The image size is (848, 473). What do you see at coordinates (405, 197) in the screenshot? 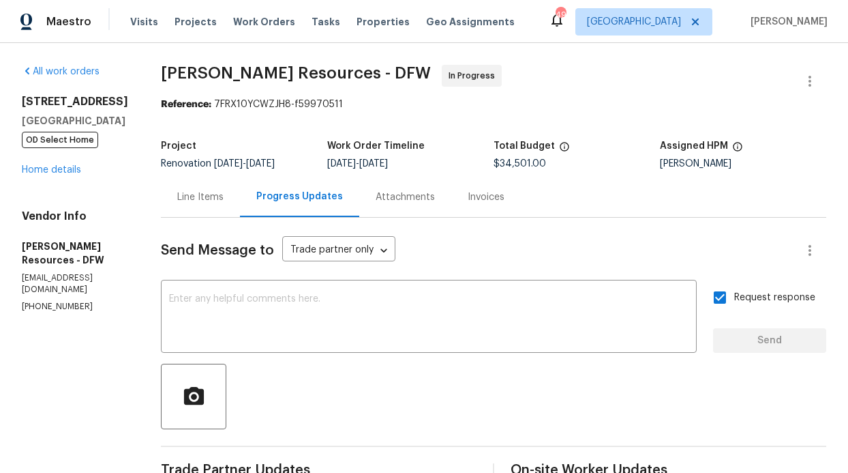
I see `div: Attachments` at bounding box center [405, 197].